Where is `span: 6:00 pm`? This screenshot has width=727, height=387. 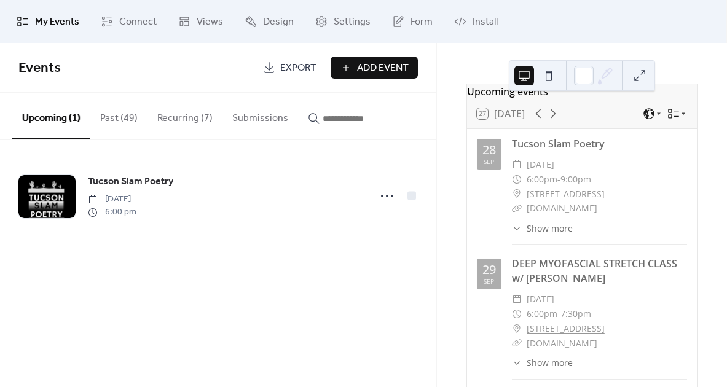
span: 6:00 pm is located at coordinates (112, 212).